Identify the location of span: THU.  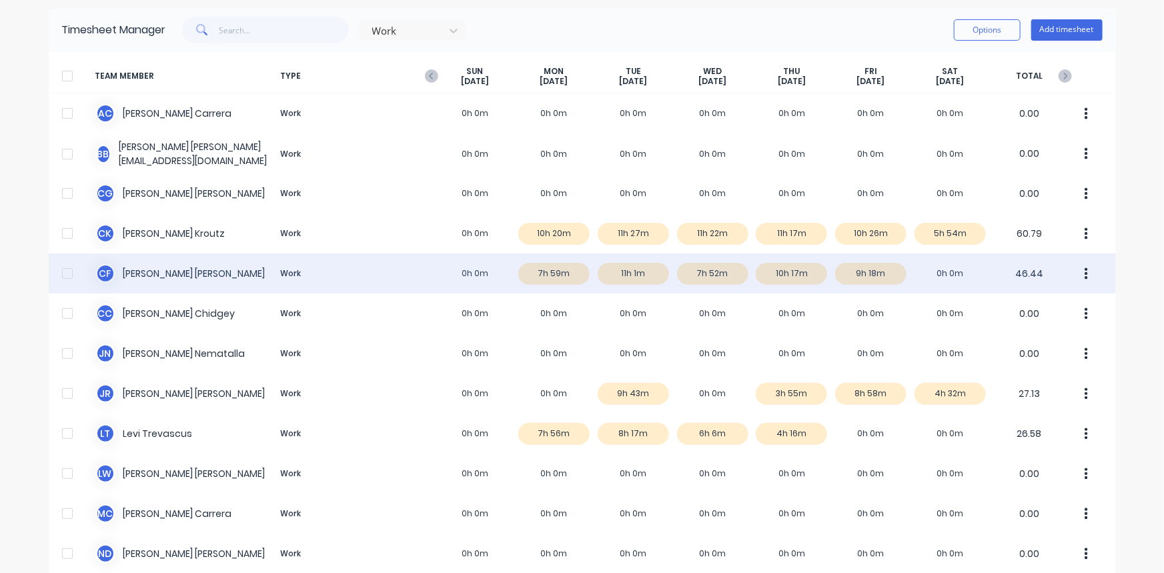
(791, 71).